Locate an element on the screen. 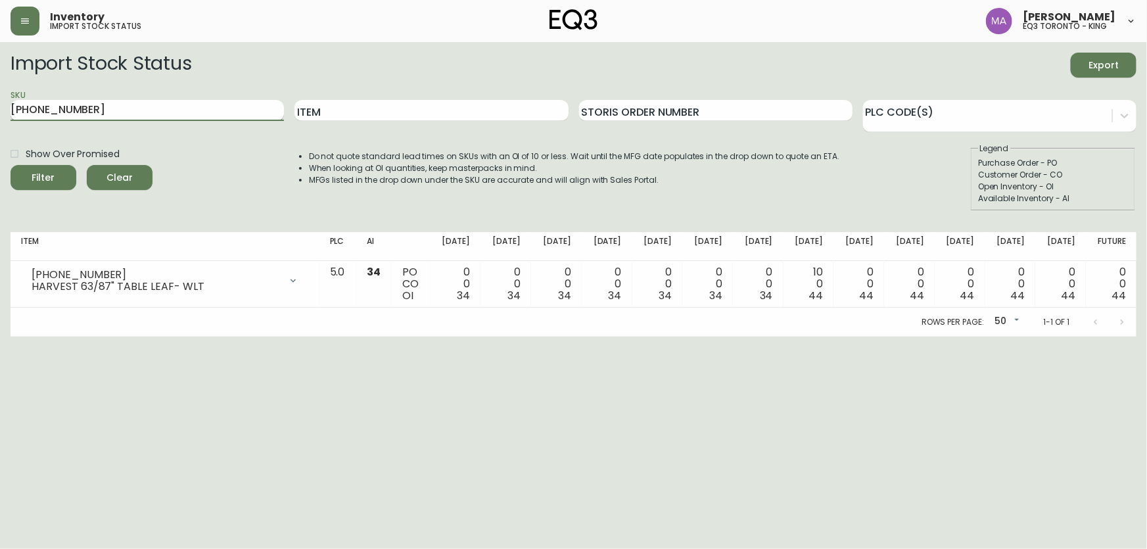  div: 50 is located at coordinates (1006, 322).